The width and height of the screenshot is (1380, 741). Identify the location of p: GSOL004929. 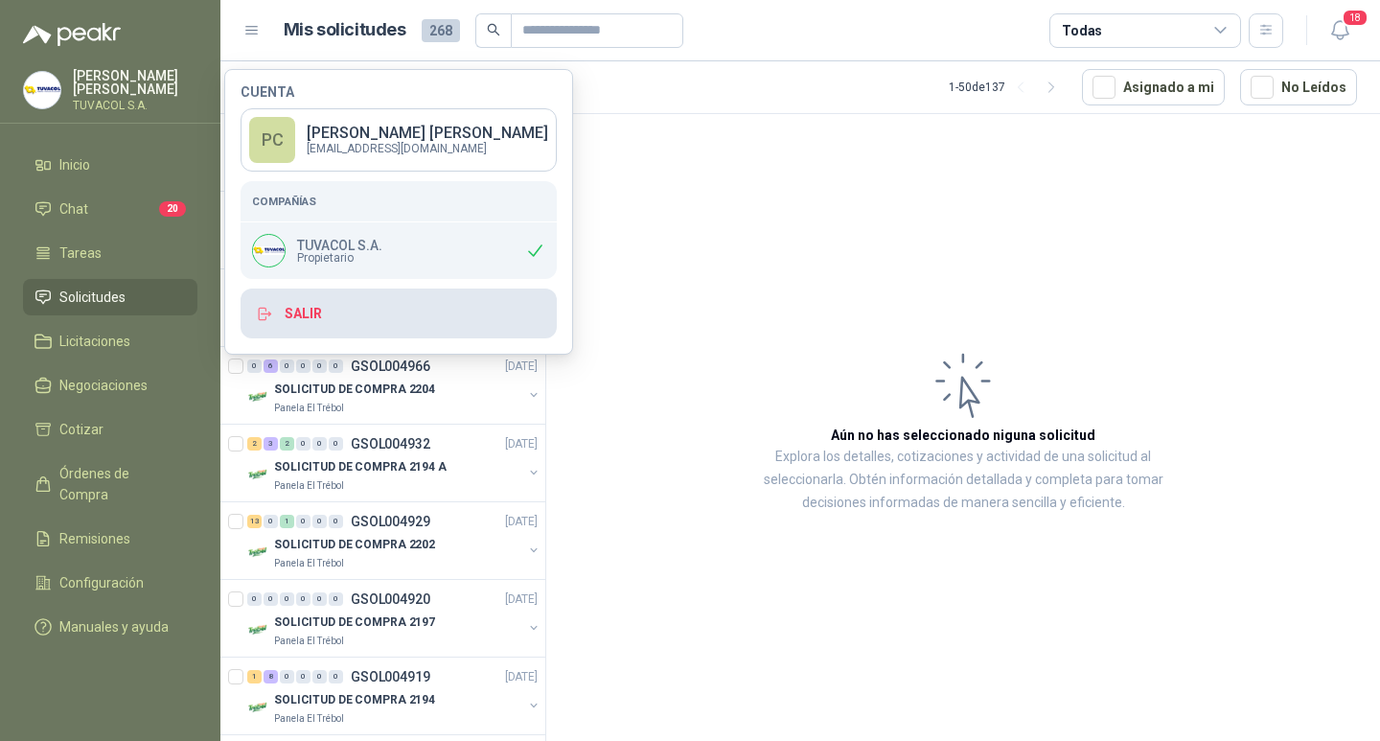
(390, 521).